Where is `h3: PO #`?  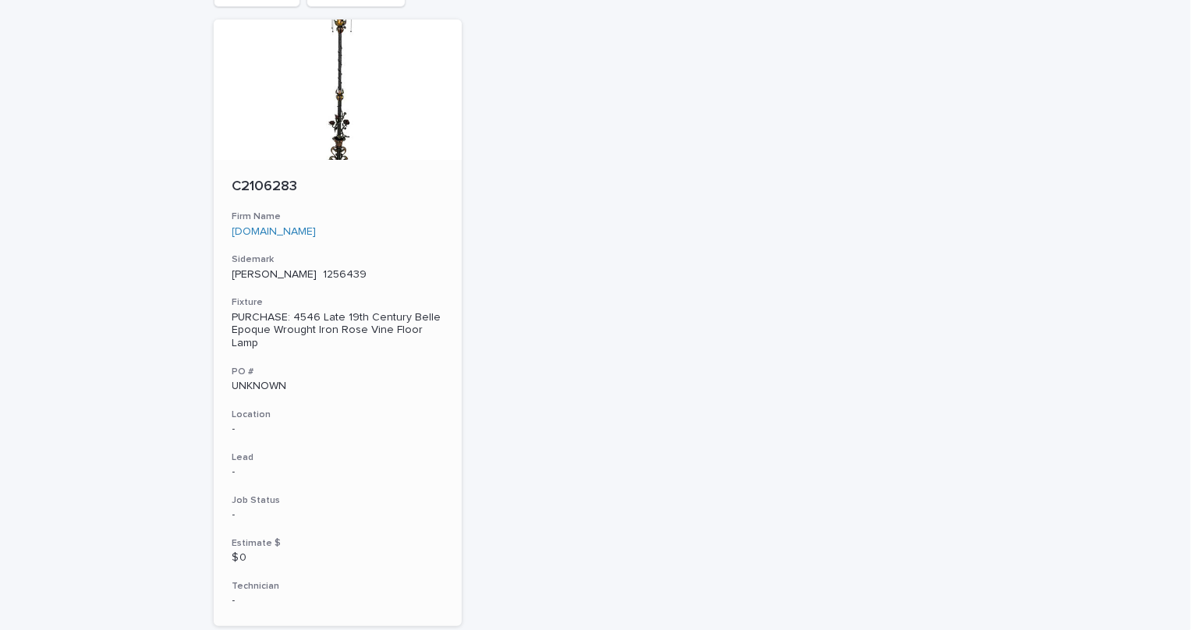 h3: PO # is located at coordinates (338, 372).